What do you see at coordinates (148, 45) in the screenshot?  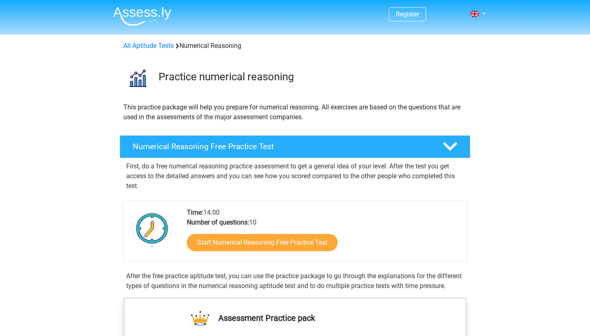 I see `a: All Aptitude Tests` at bounding box center [148, 45].